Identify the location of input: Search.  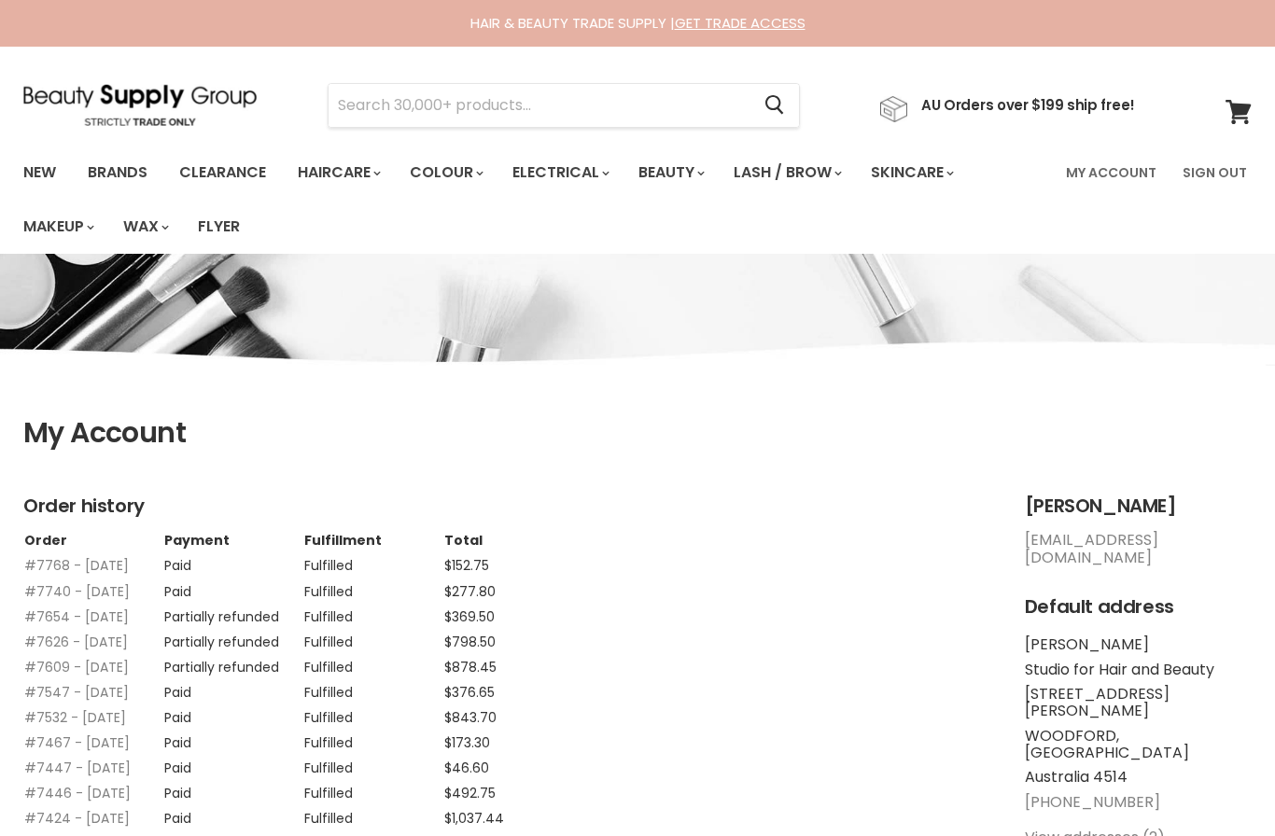
(539, 105).